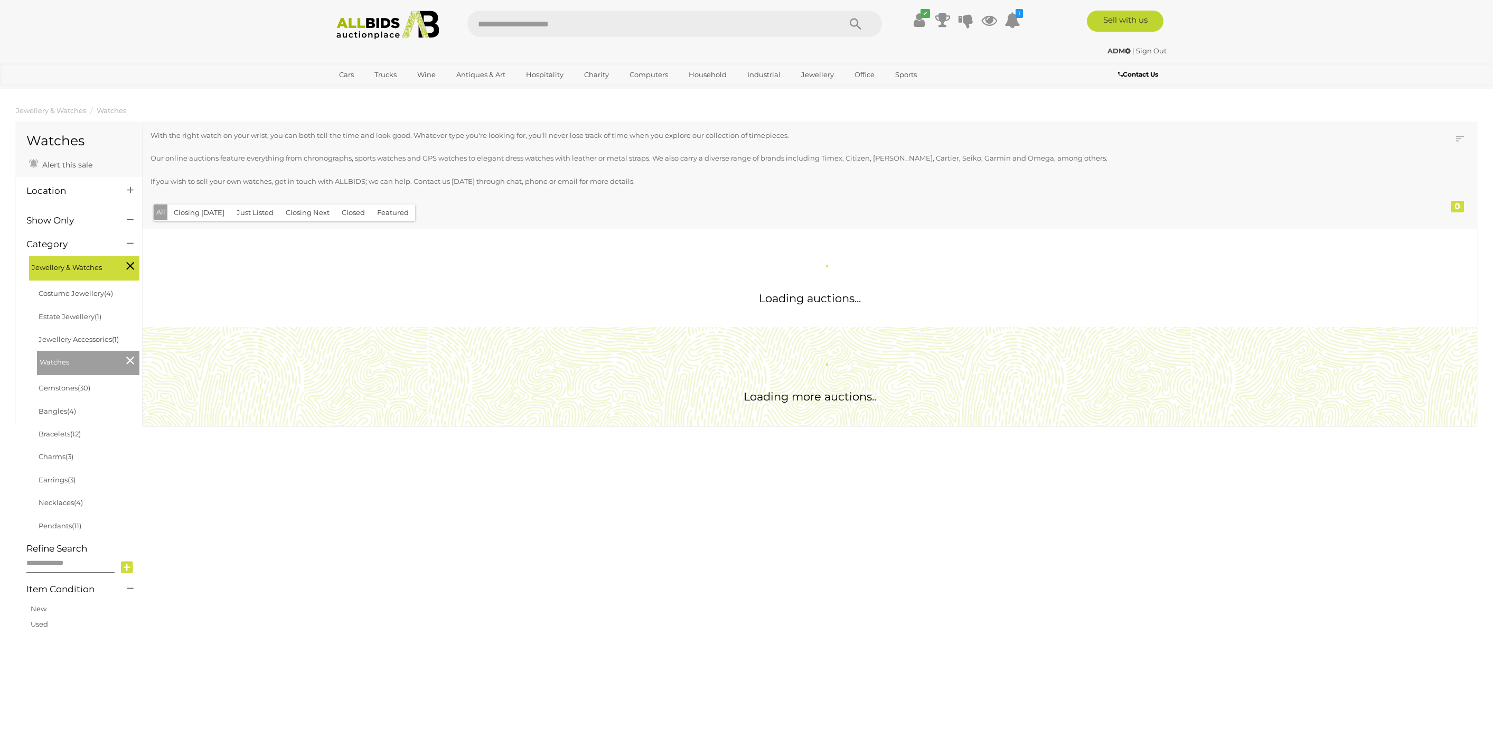 Image resolution: width=1493 pixels, height=746 pixels. I want to click on a: Charms(3), so click(56, 456).